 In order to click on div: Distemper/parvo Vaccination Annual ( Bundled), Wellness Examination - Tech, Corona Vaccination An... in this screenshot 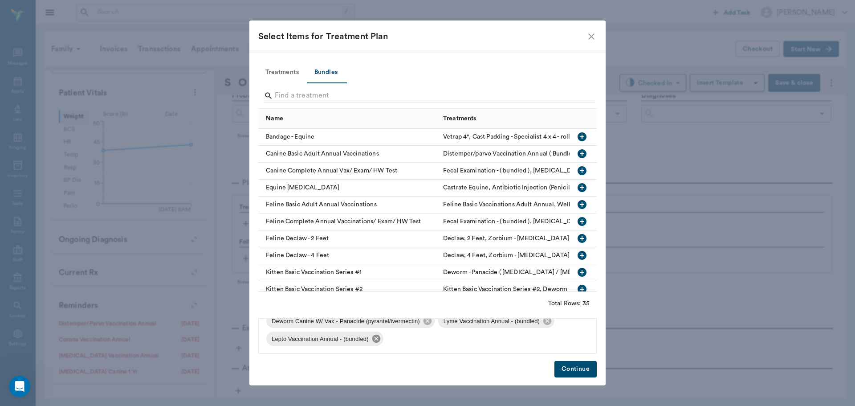, I will do `click(528, 154)`.